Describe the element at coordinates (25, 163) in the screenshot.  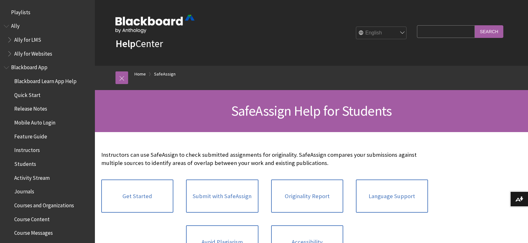
I see `span: Students` at that location.